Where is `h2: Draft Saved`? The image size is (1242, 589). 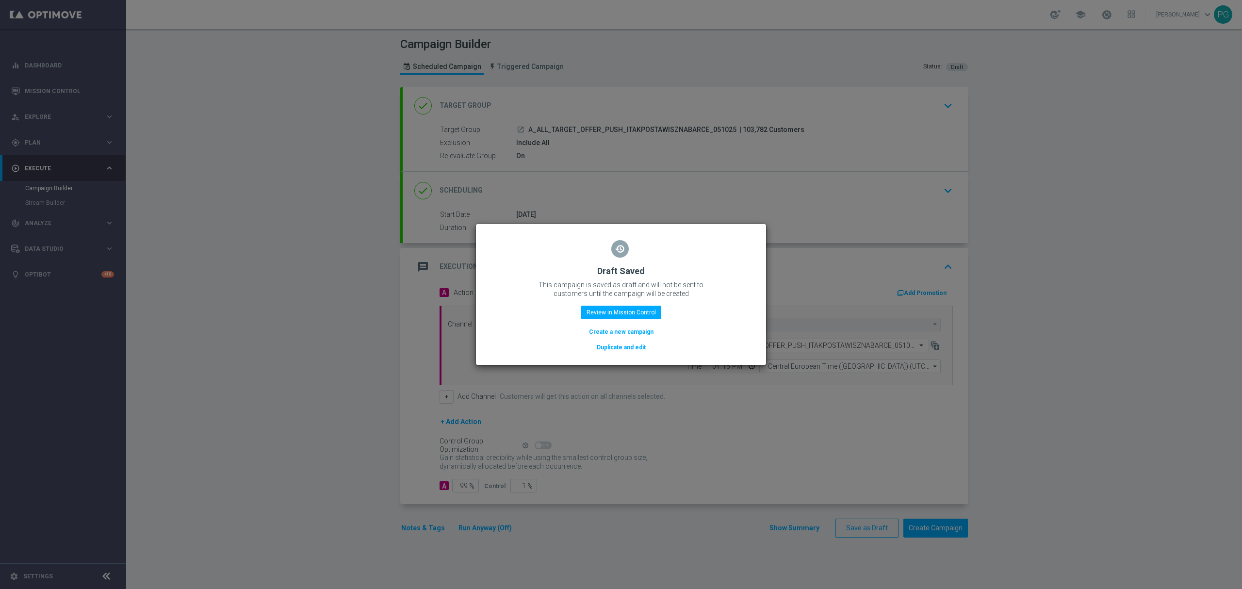 h2: Draft Saved is located at coordinates (621, 271).